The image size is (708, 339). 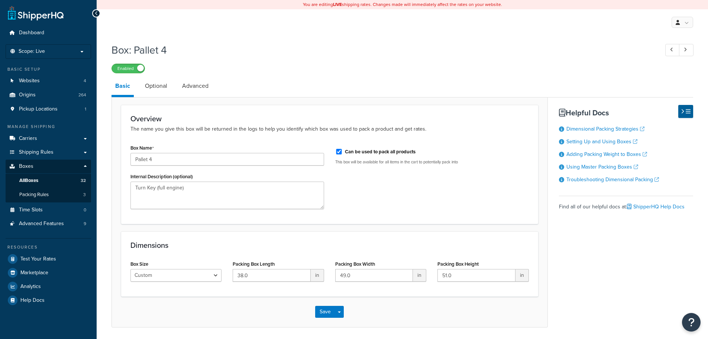 I want to click on a: Origins264, so click(x=48, y=95).